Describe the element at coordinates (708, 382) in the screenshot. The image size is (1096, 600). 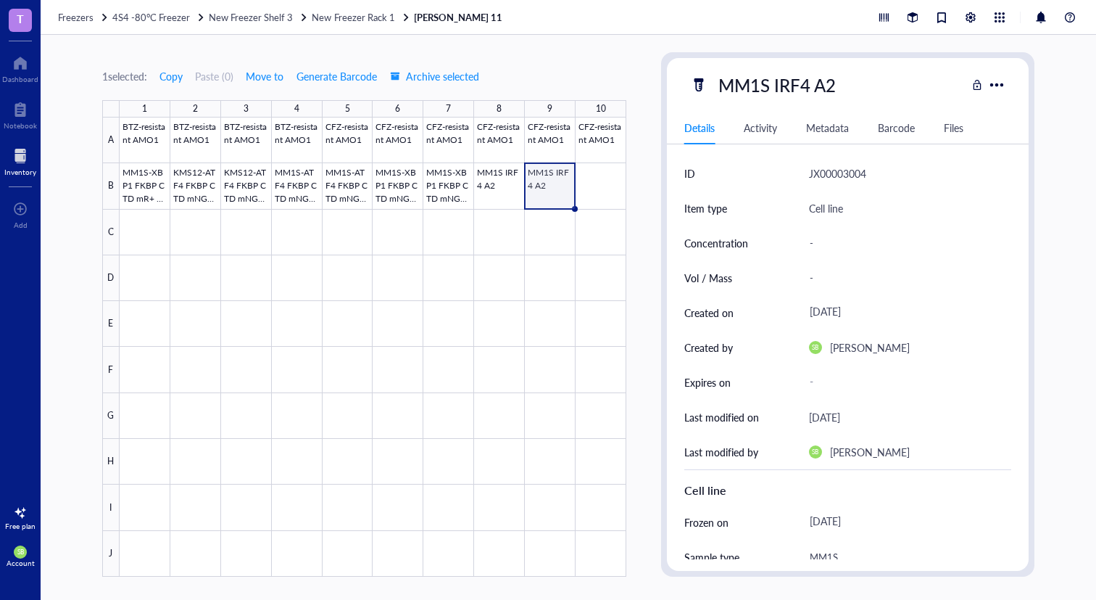
I see `div: Expires on` at that location.